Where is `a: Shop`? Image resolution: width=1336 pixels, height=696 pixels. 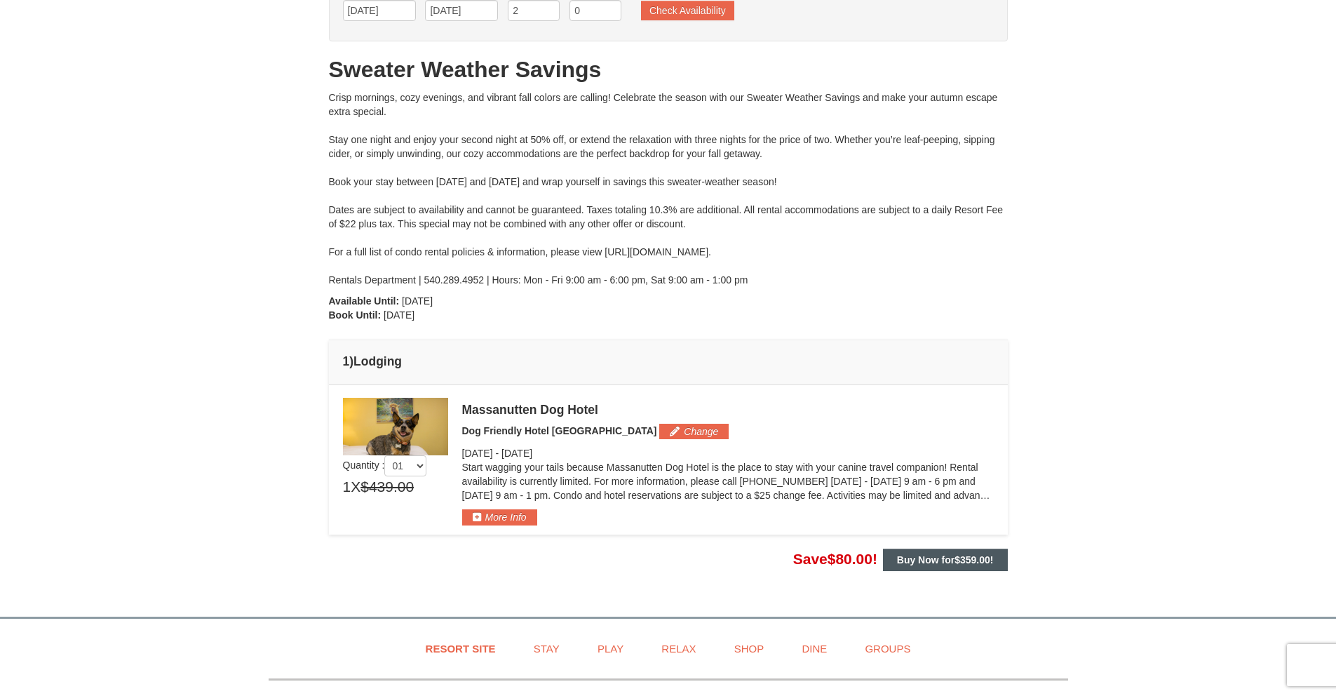
a: Shop is located at coordinates (749, 648).